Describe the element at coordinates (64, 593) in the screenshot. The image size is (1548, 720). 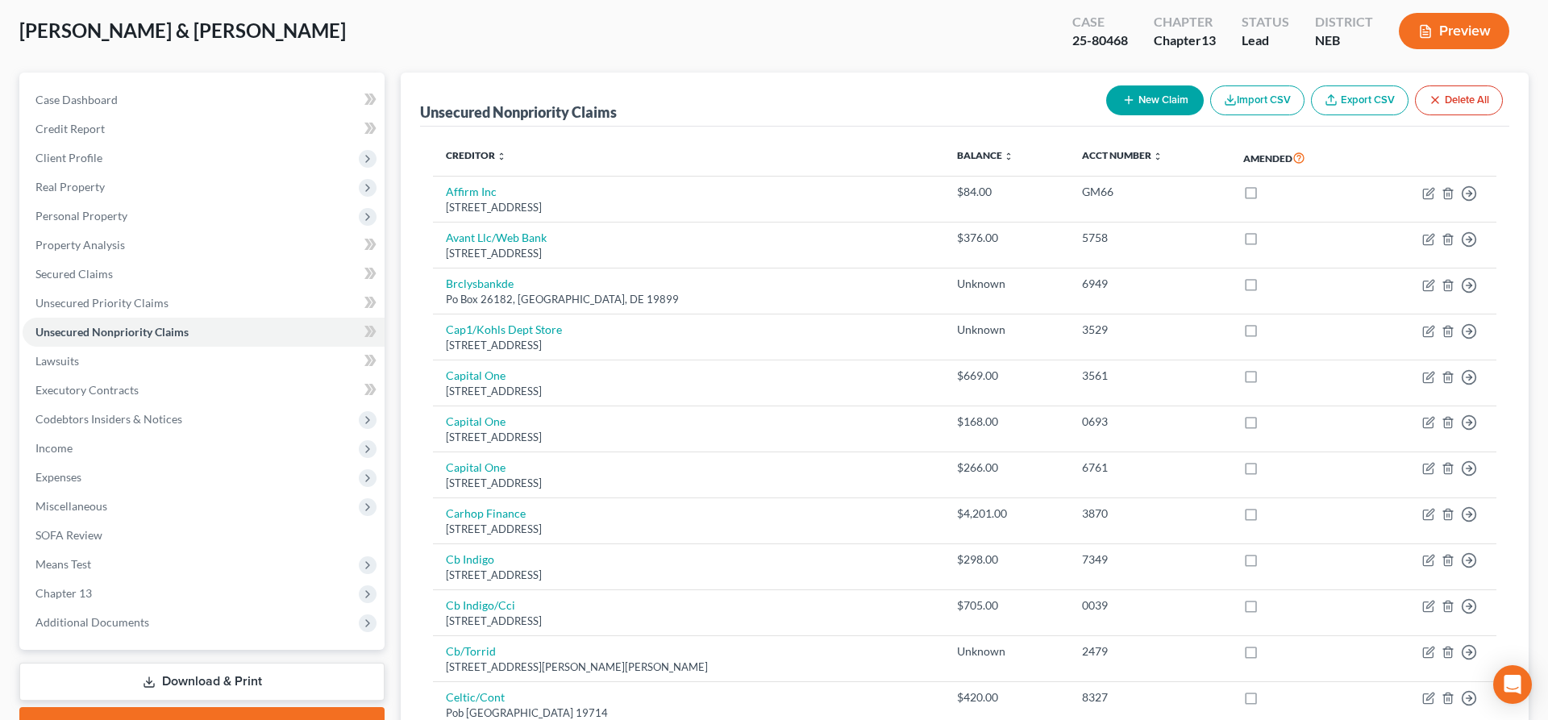
I see `span: Chapter 13` at that location.